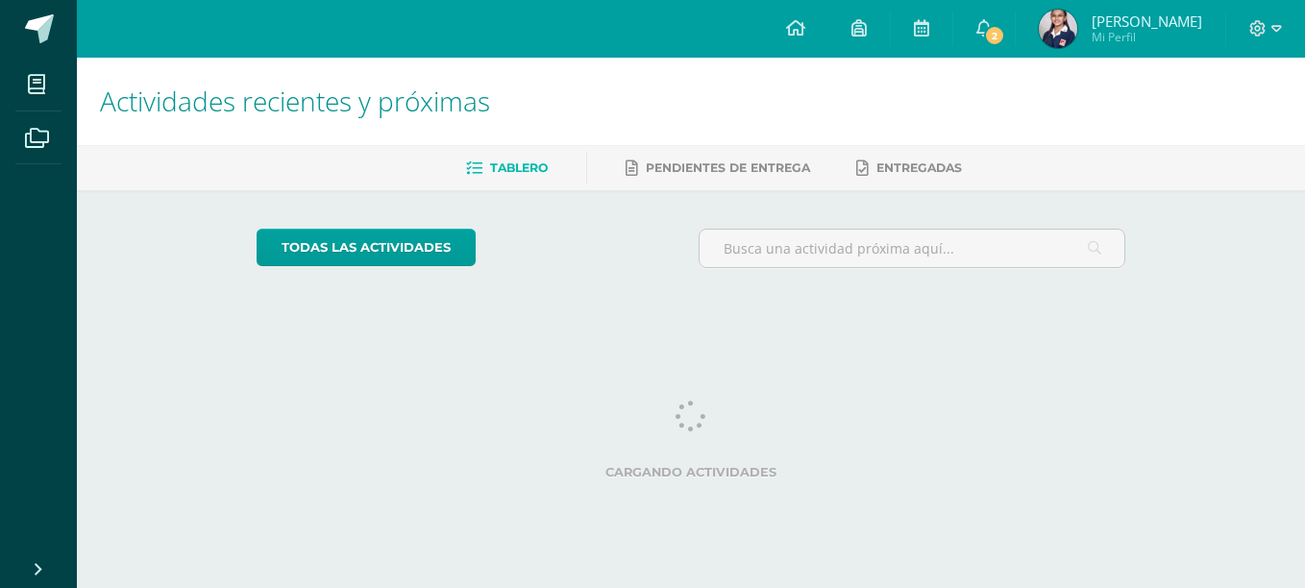 The image size is (1305, 588). Describe the element at coordinates (718, 168) in the screenshot. I see `a: Pendientes de entrega` at that location.